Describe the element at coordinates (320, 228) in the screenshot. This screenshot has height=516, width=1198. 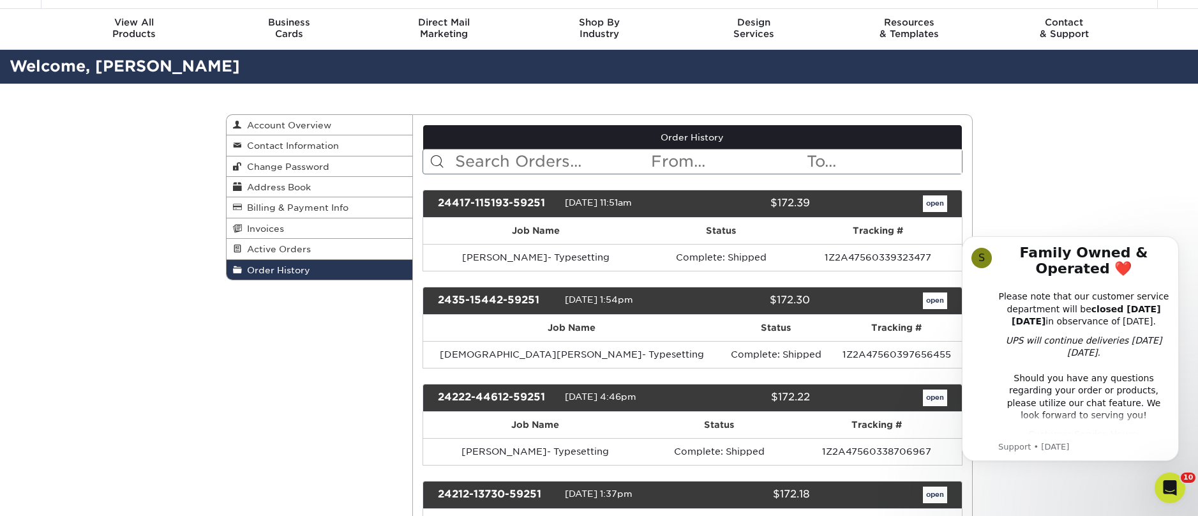
I see `a: Invoices` at that location.